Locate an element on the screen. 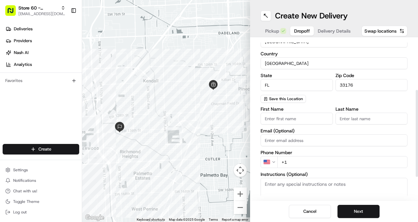  input: Enter phone number is located at coordinates (343, 162).